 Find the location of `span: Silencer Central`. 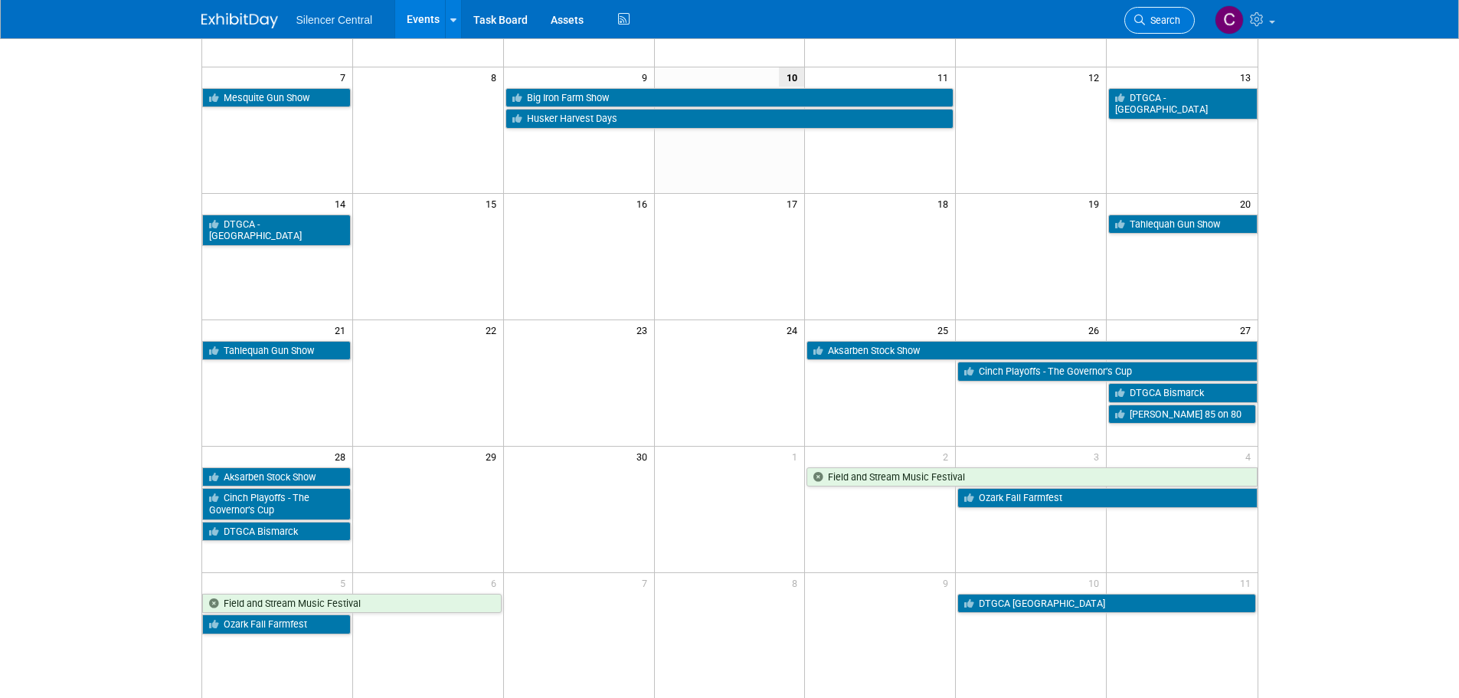

span: Silencer Central is located at coordinates (335, 20).